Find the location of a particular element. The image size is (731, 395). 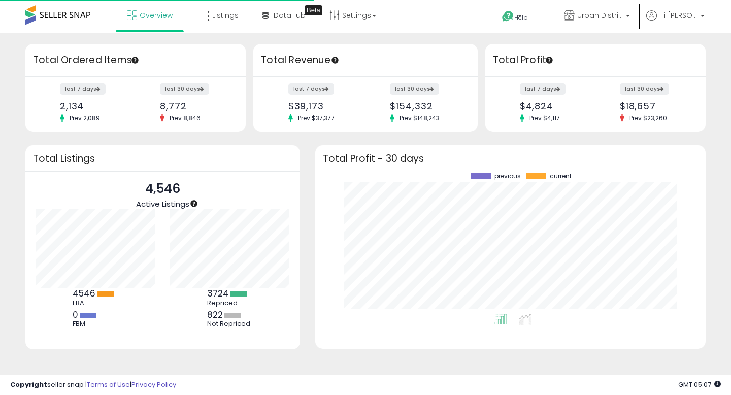

span: Overview is located at coordinates (156, 15).